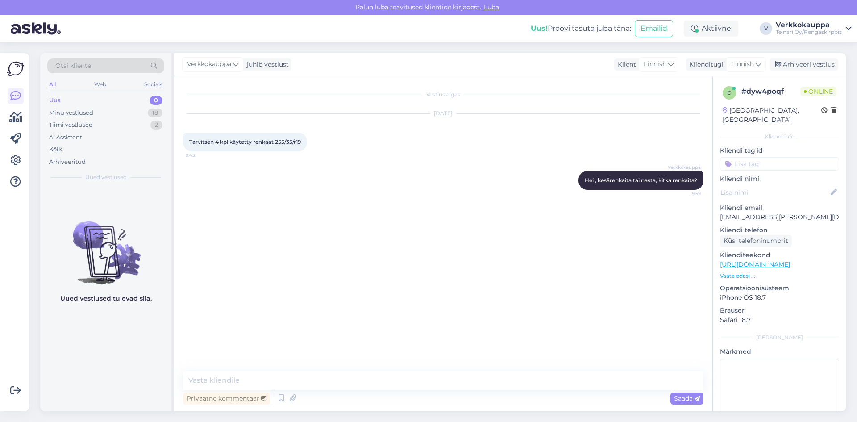 The image size is (857, 422). I want to click on div: Vestlus algas, so click(443, 95).